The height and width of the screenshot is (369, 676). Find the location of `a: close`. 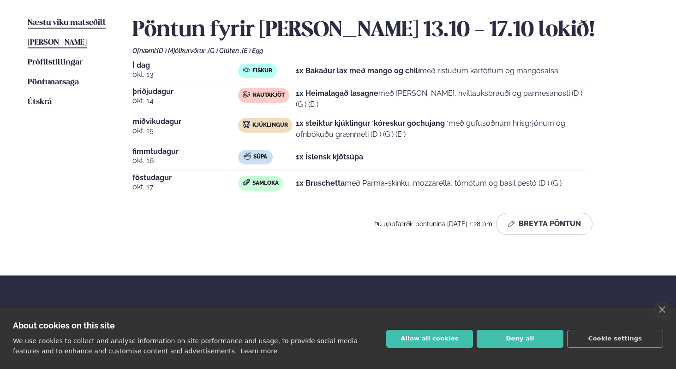

a: close is located at coordinates (661, 310).